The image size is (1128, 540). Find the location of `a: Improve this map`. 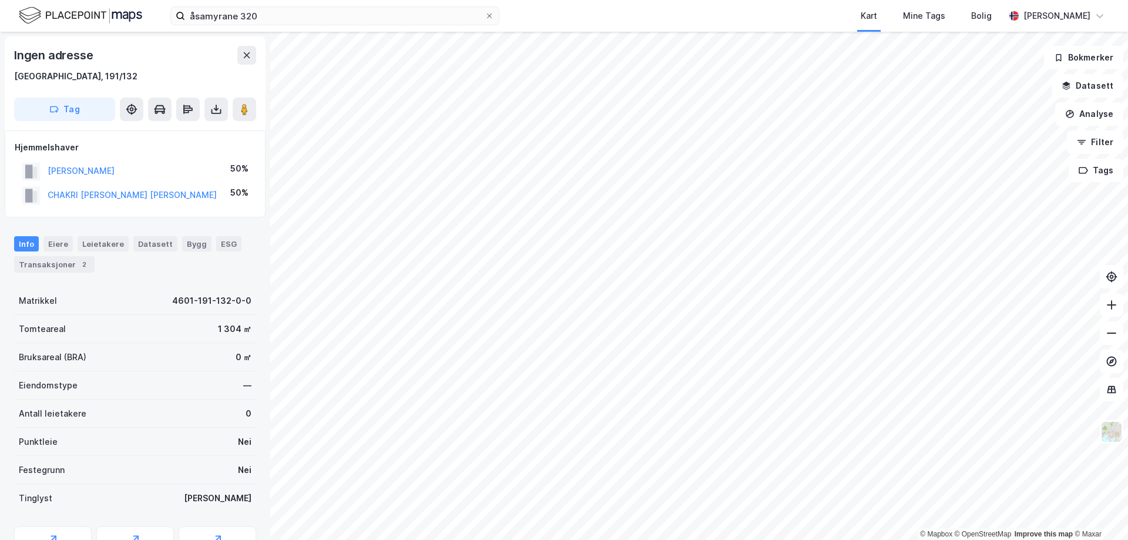

a: Improve this map is located at coordinates (1043, 534).